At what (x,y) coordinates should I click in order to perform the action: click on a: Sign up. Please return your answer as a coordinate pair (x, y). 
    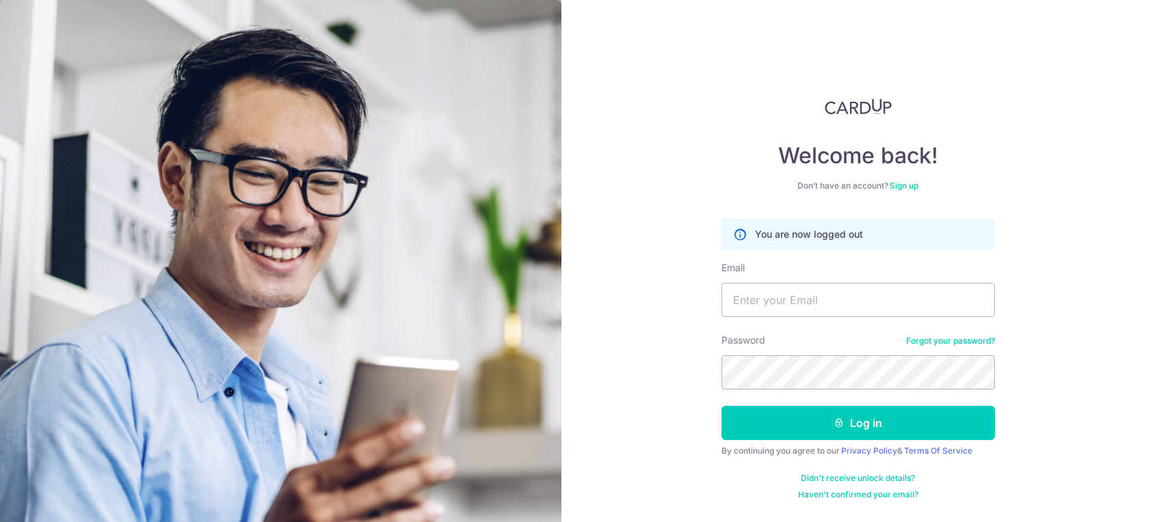
    Looking at the image, I should click on (904, 185).